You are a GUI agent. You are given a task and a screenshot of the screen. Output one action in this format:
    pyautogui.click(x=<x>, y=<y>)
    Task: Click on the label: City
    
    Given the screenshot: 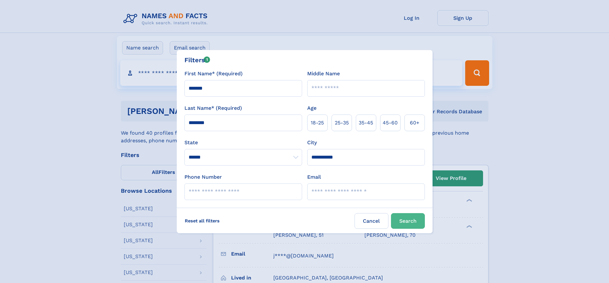 What is the action you would take?
    pyautogui.click(x=312, y=143)
    